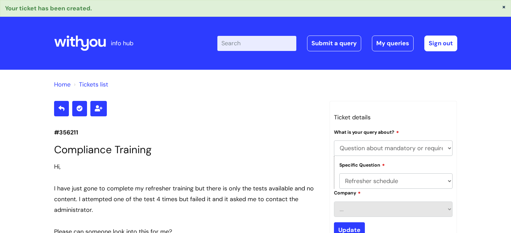 This screenshot has height=233, width=511. I want to click on label: Specific Question, so click(362, 165).